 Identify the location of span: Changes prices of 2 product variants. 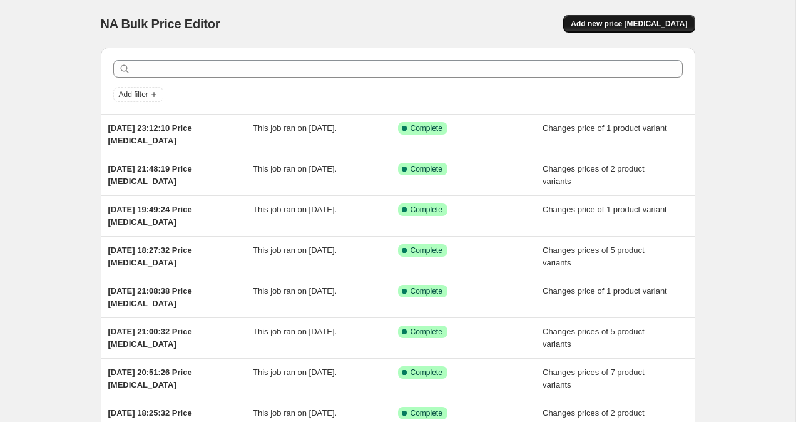
(594, 175).